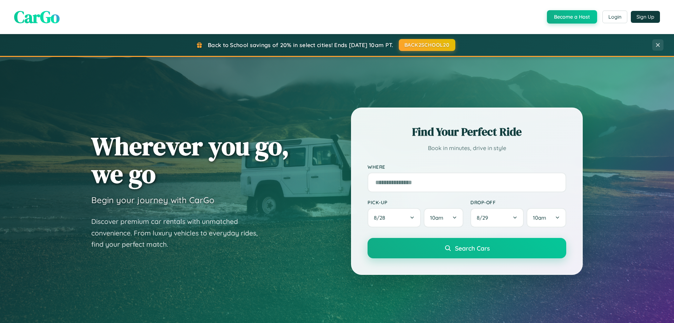 The image size is (674, 323). What do you see at coordinates (467, 166) in the screenshot?
I see `label: Where` at bounding box center [467, 166].